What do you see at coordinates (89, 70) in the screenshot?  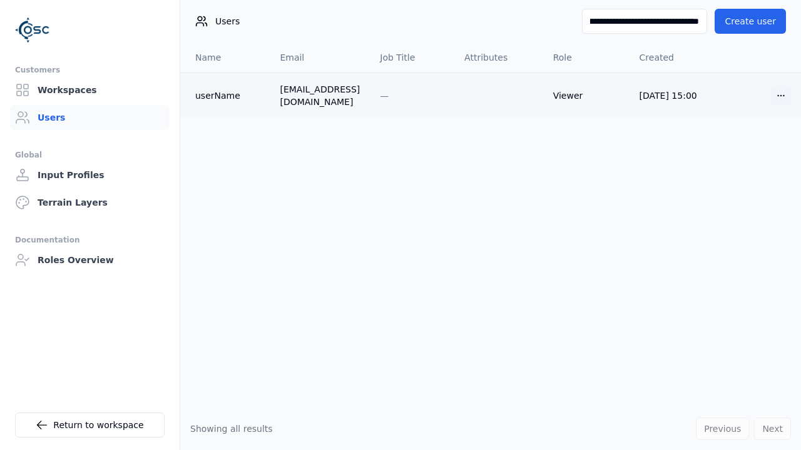 I see `div: Customers` at bounding box center [89, 70].